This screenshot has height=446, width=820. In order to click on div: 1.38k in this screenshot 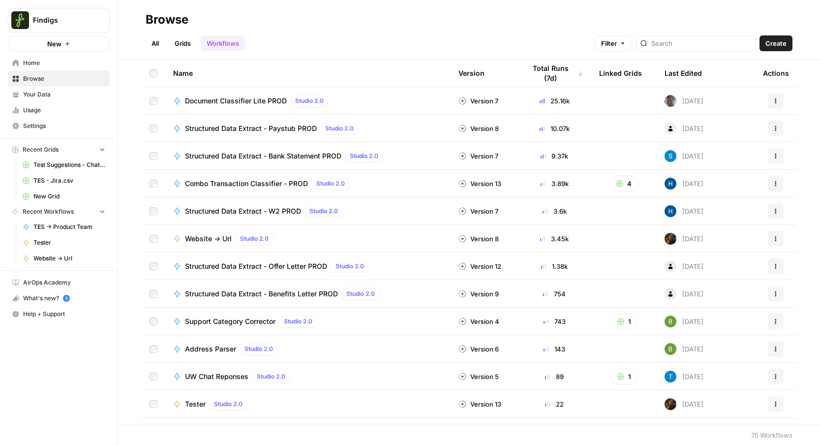, I will do `click(555, 266)`.